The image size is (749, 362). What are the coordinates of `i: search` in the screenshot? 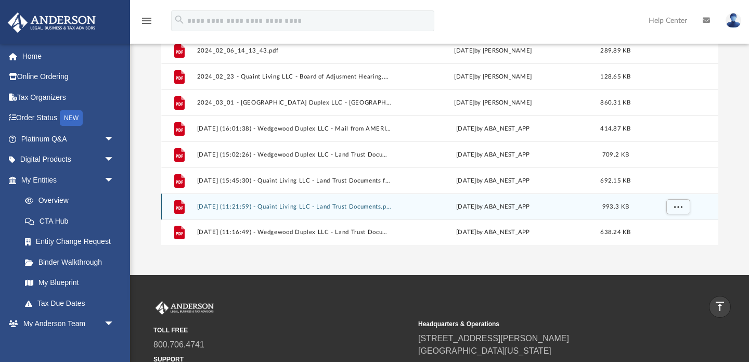 It's located at (179, 20).